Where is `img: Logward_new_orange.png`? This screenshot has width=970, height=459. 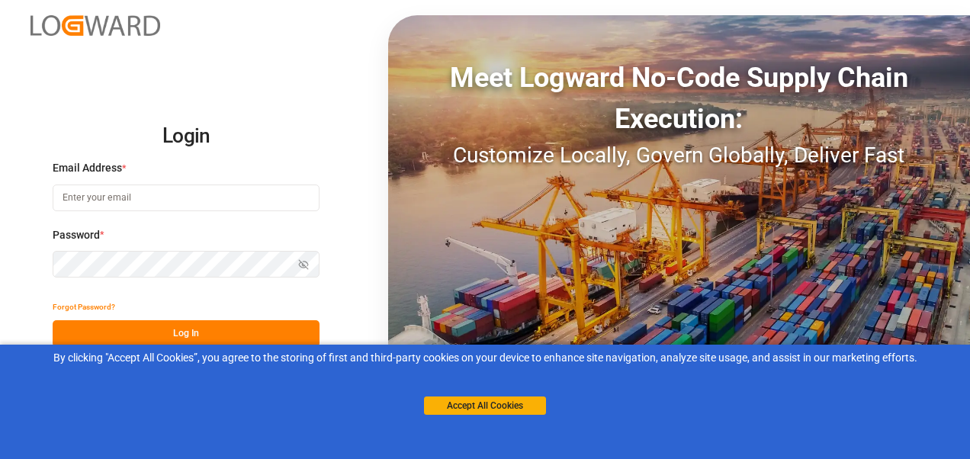 img: Logward_new_orange.png is located at coordinates (95, 25).